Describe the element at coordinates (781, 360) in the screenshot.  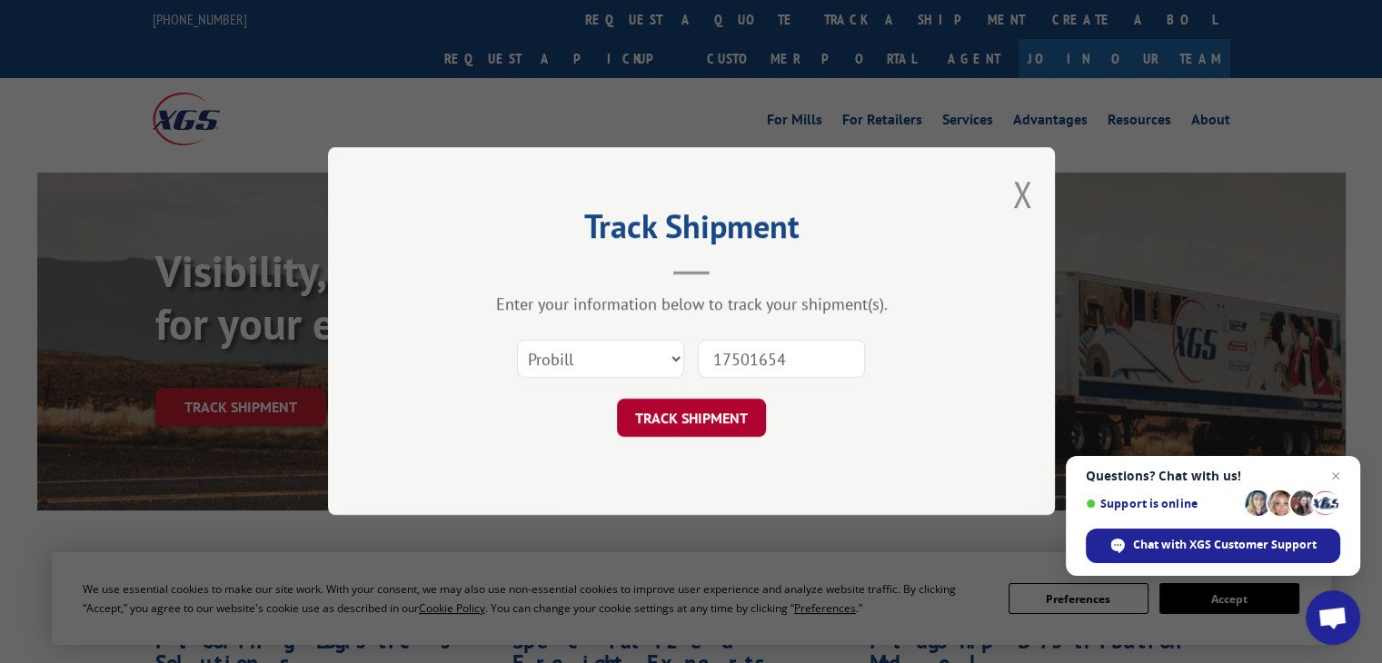
I see `input: Number(s)` at that location.